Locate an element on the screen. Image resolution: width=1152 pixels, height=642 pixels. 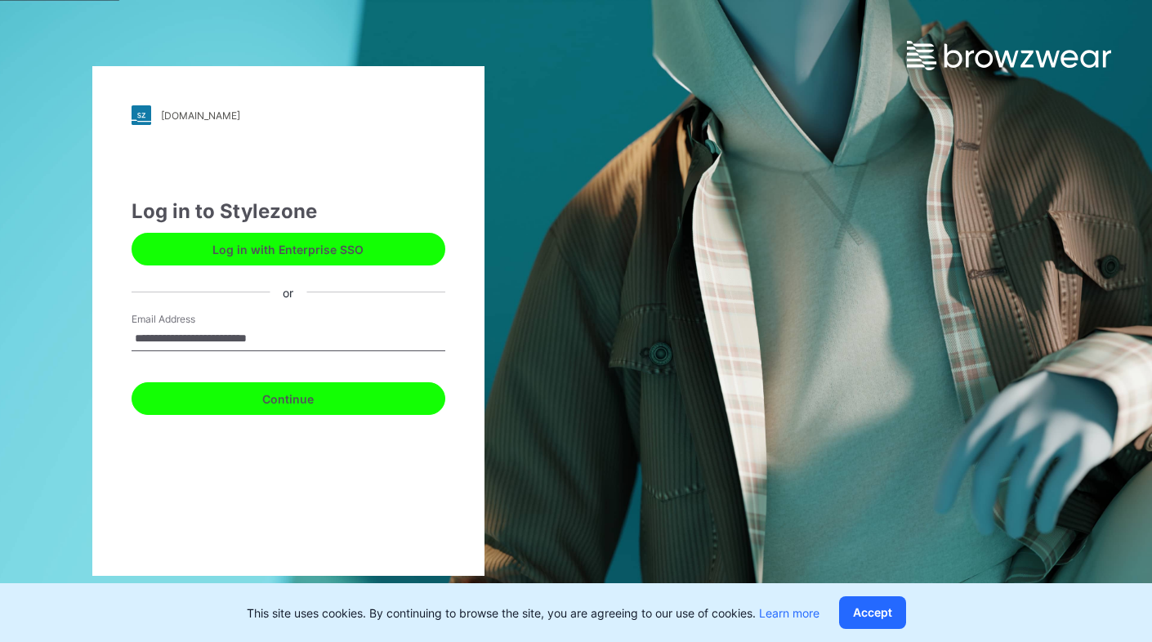
img: browzwear-logo.e42bd6dac1945053ebaf764b6aa21510.svg is located at coordinates (1009, 56).